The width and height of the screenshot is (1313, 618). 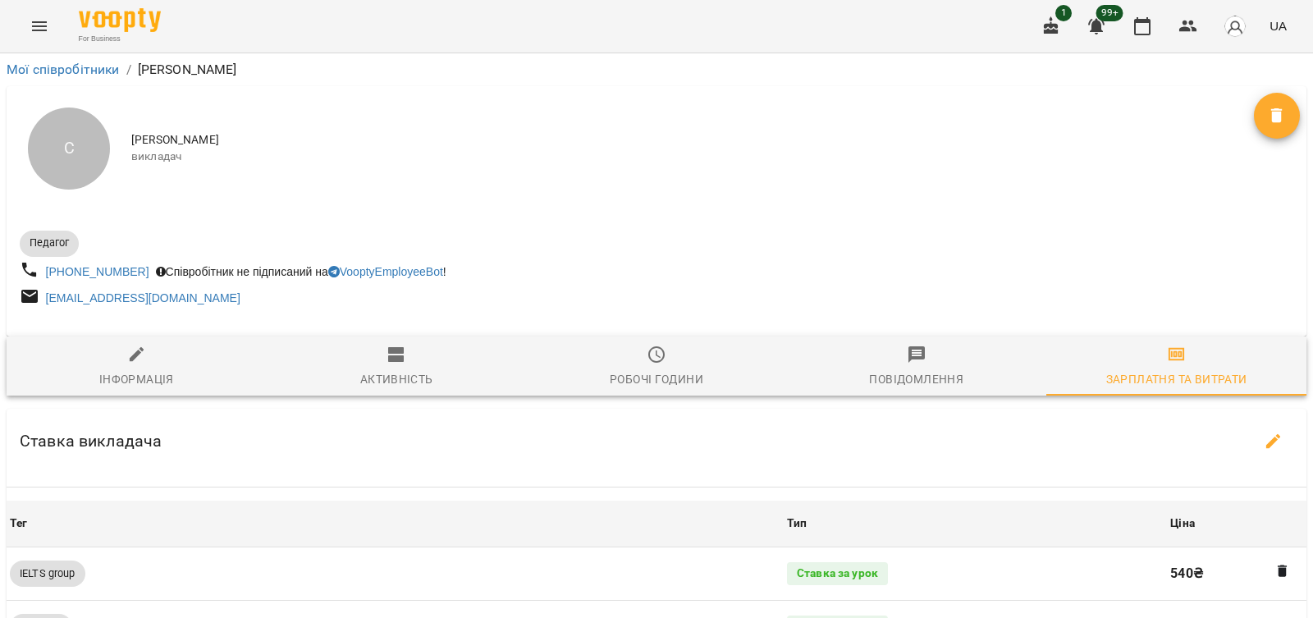 I want to click on span: UA, so click(x=1278, y=25).